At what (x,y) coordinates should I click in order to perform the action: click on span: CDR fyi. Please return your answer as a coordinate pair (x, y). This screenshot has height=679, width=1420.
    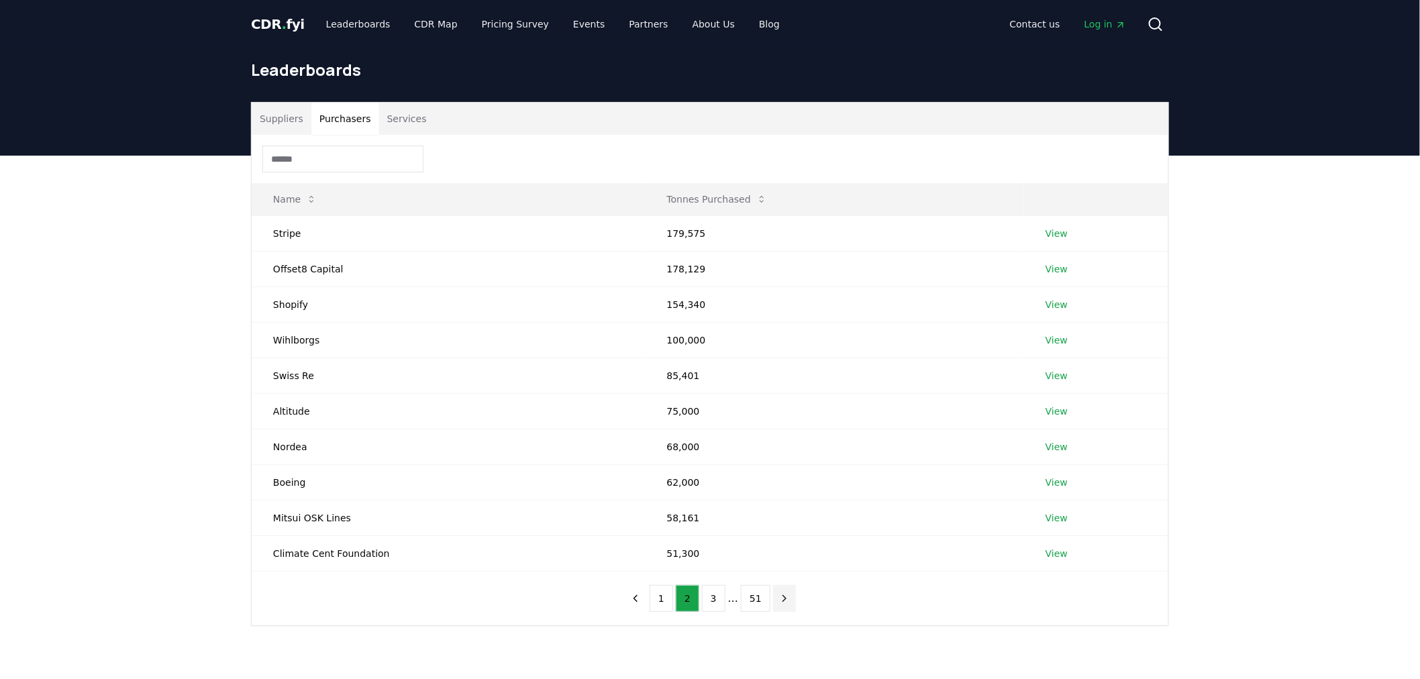
    Looking at the image, I should click on (278, 24).